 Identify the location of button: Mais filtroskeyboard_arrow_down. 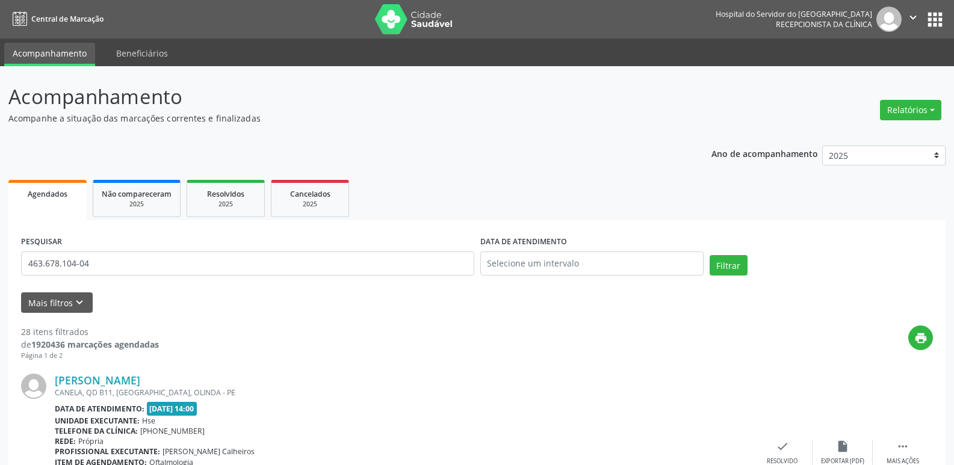
(57, 303).